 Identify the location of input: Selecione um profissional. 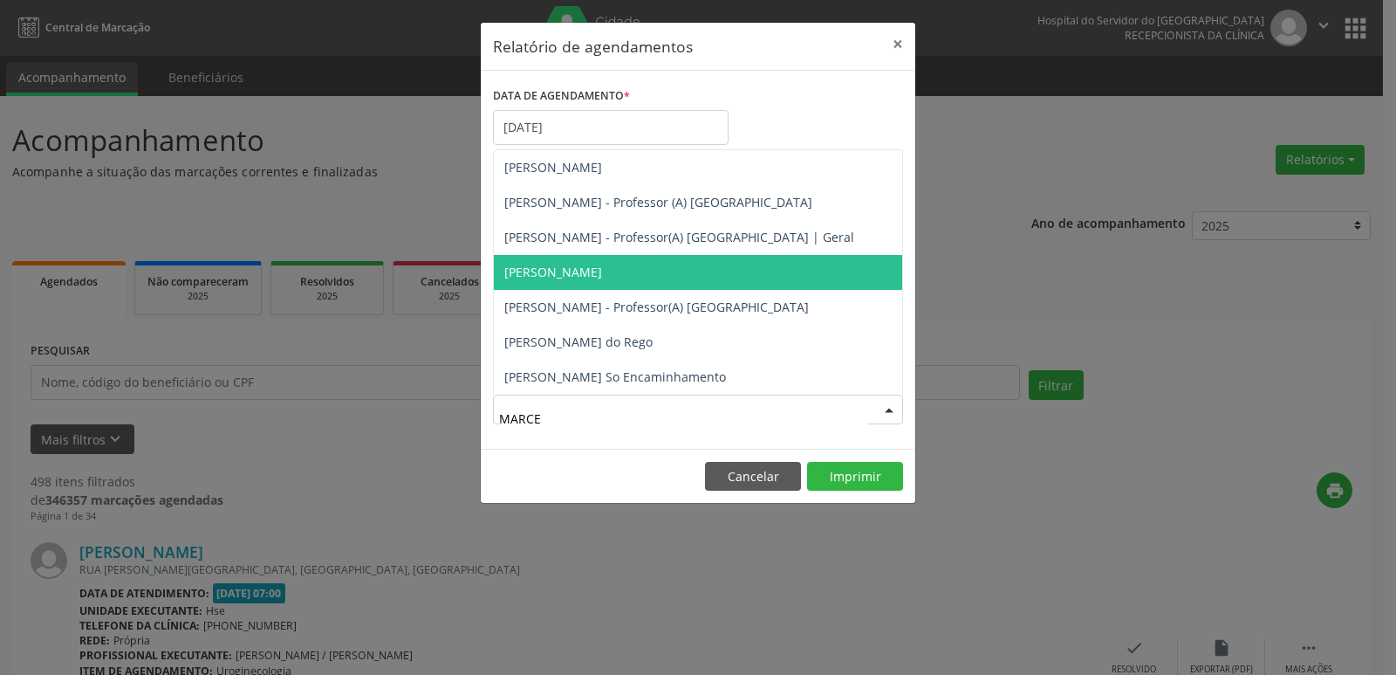
(683, 418).